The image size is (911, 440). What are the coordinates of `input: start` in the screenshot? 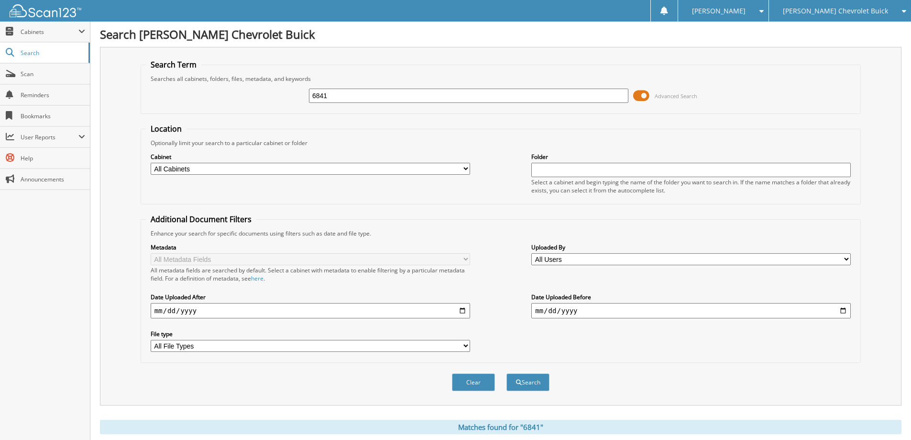 It's located at (311, 311).